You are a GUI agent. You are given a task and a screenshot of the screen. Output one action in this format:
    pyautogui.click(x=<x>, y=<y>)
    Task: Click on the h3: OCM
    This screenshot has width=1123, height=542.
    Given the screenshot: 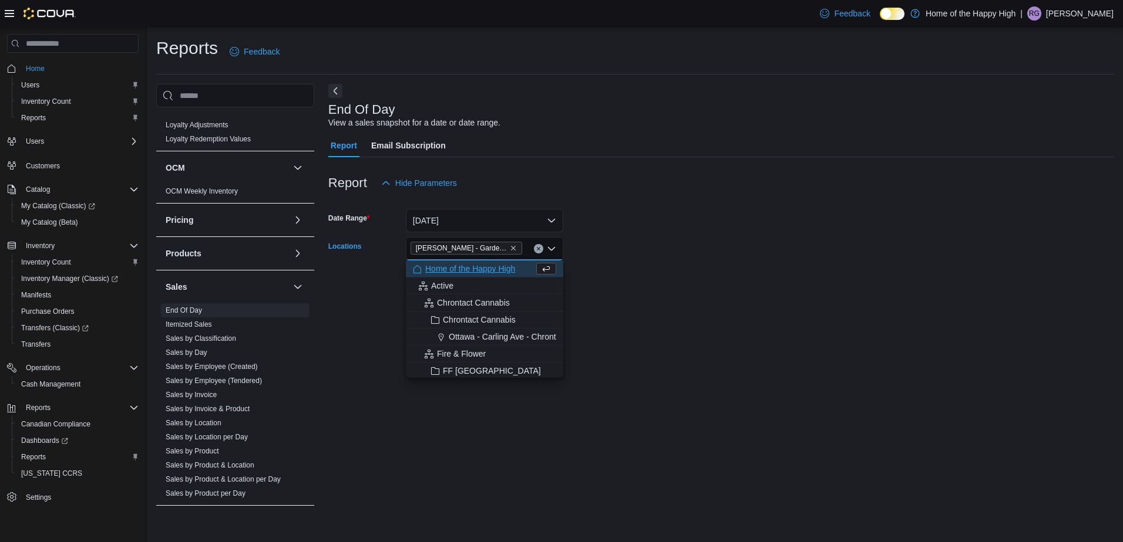 What is the action you would take?
    pyautogui.click(x=175, y=168)
    